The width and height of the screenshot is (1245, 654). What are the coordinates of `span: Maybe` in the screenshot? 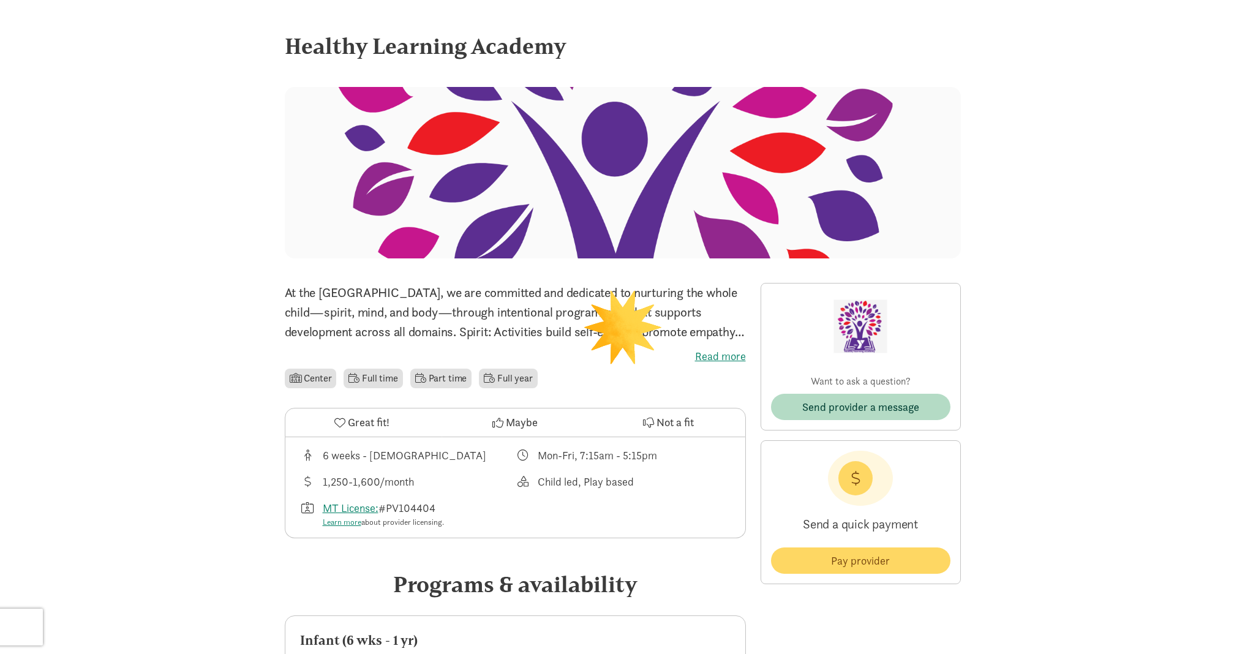 It's located at (522, 422).